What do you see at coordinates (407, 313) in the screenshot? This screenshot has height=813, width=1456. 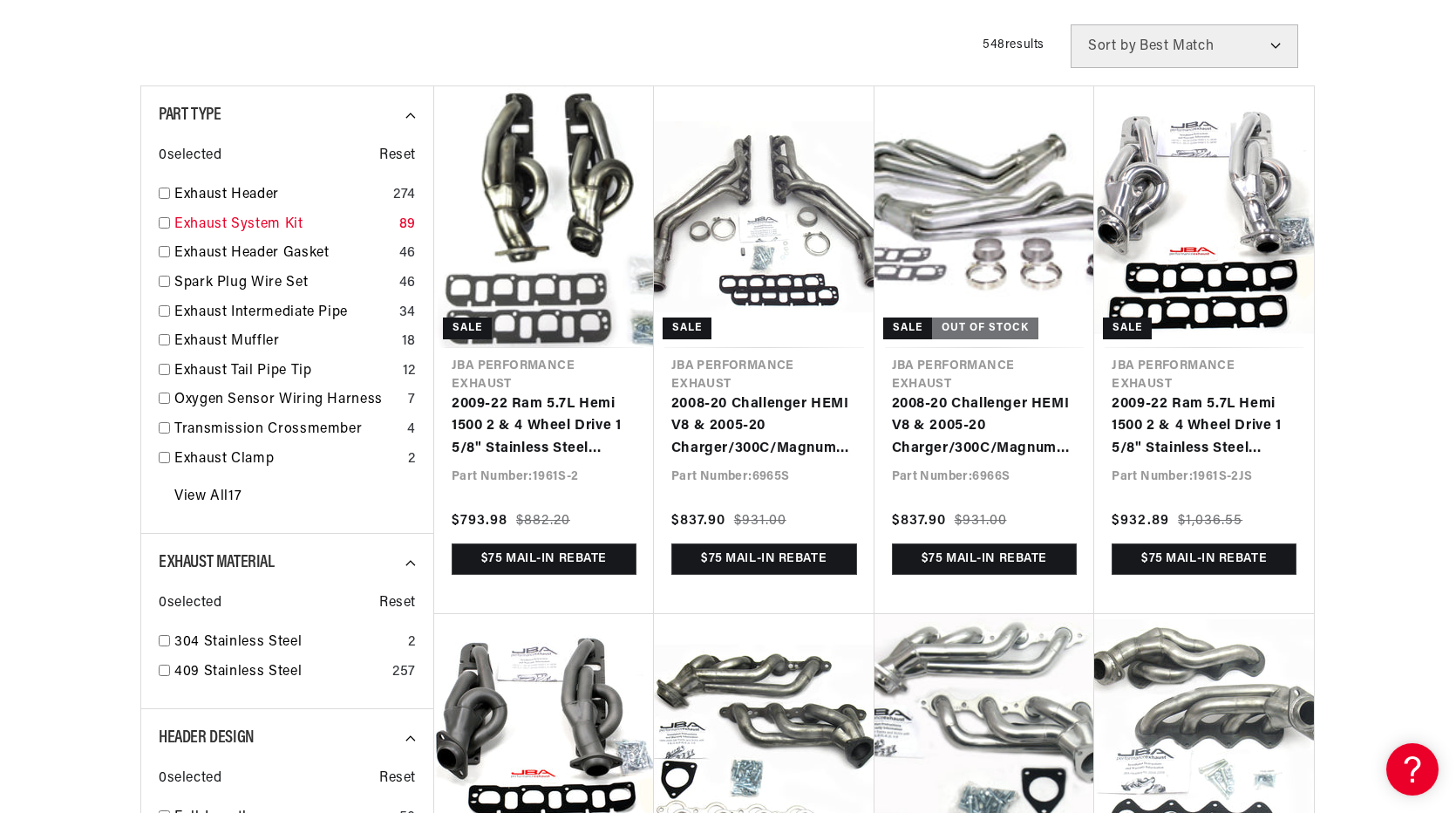 I see `div: 34` at bounding box center [407, 313].